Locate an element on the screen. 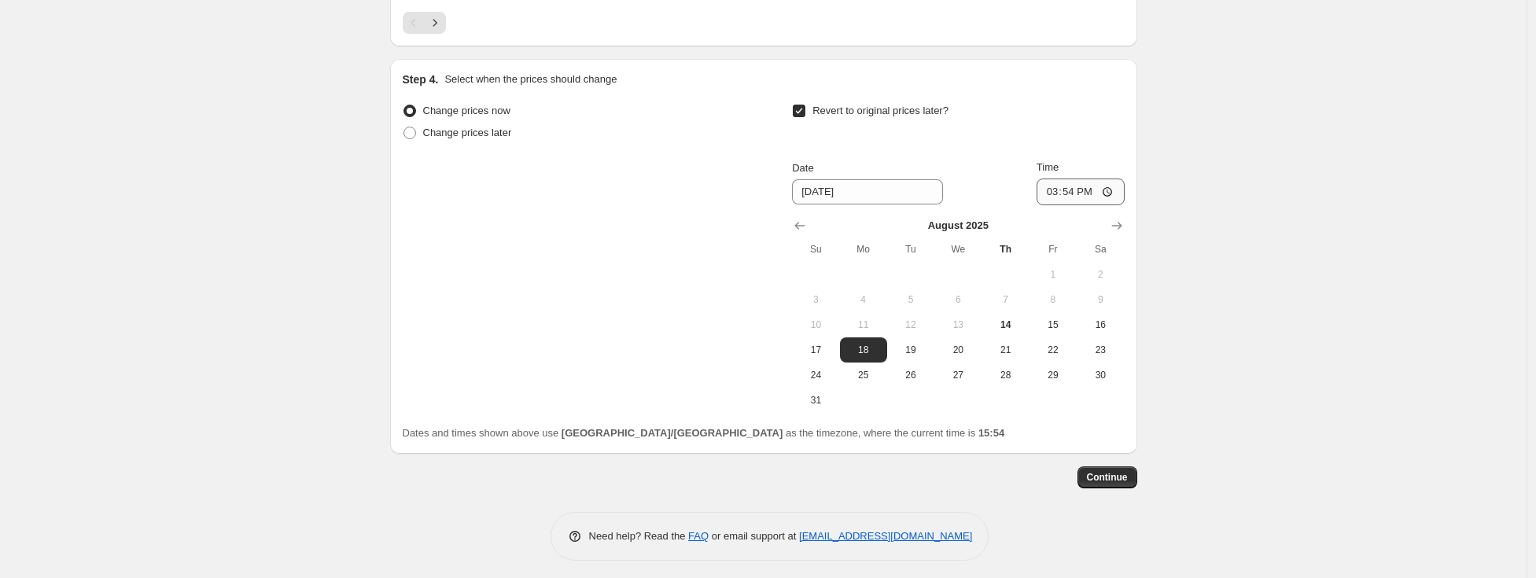 This screenshot has width=1536, height=578. span: Revert to original prices later? is located at coordinates (880, 110).